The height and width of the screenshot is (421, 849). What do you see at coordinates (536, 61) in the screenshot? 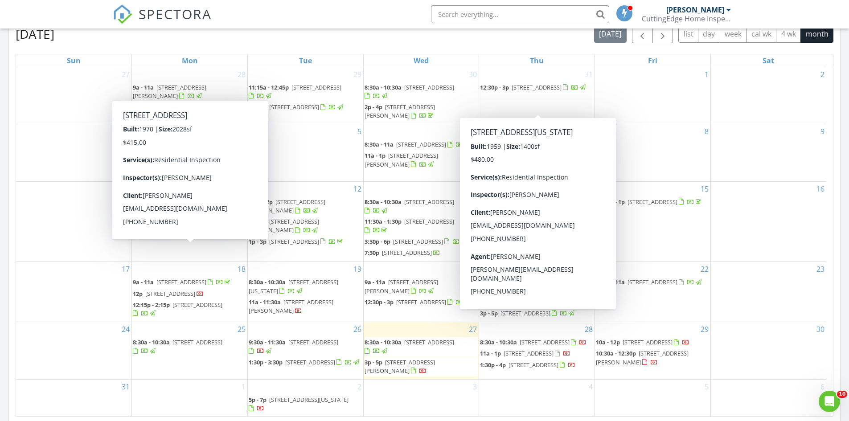
I see `a: Thursday` at bounding box center [536, 61].